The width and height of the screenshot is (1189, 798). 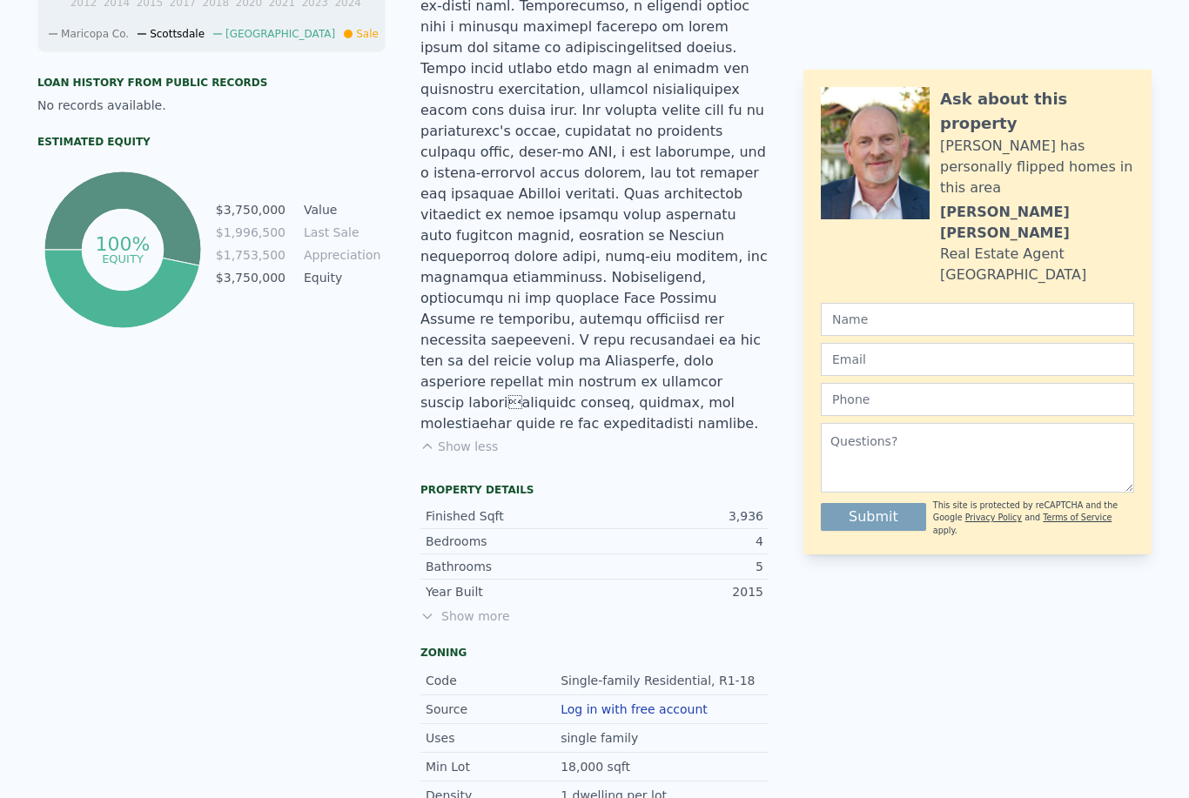 What do you see at coordinates (212, 83) in the screenshot?
I see `div: Loan history from public records` at bounding box center [212, 83].